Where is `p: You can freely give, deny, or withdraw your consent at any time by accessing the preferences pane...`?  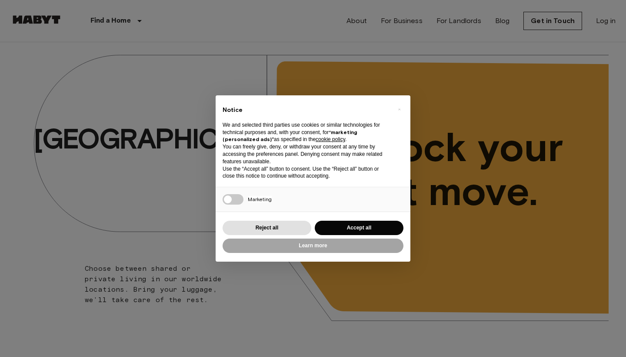
p: You can freely give, deny, or withdraw your consent at any time by accessing the preferences pane... is located at coordinates (306, 154).